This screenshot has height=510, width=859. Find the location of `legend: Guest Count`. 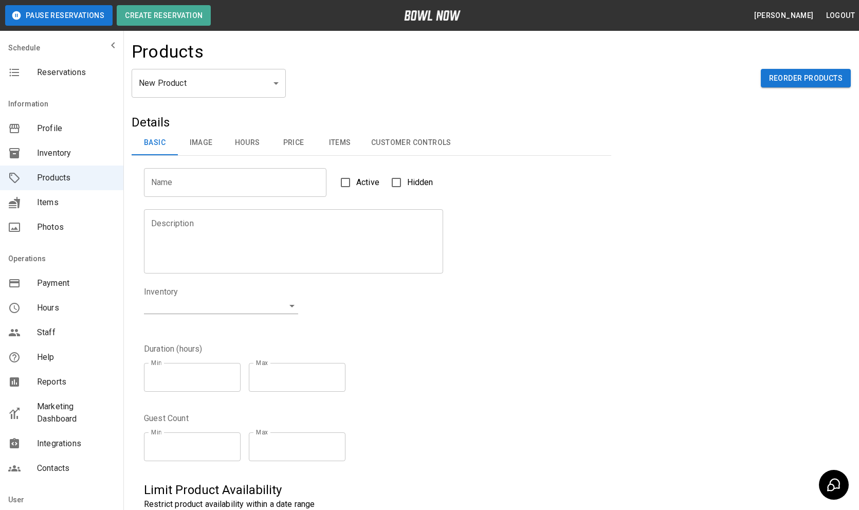

legend: Guest Count is located at coordinates (166, 418).